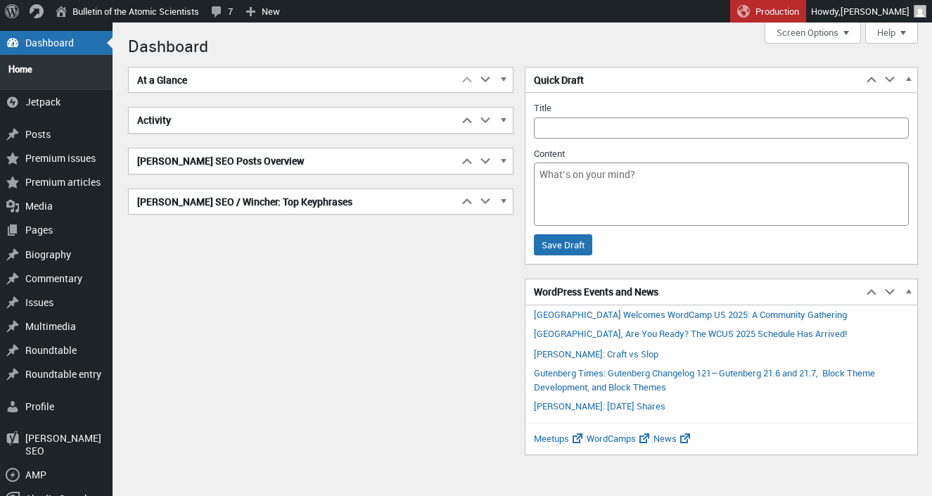  What do you see at coordinates (549, 153) in the screenshot?
I see `label: Content` at bounding box center [549, 153].